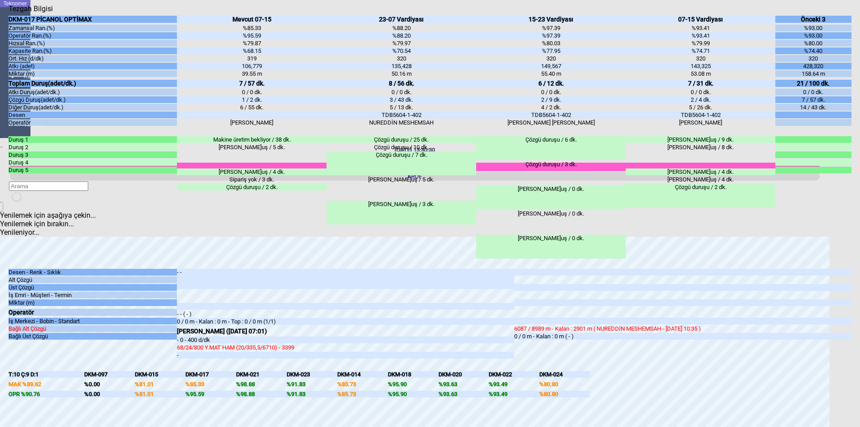 The image size is (860, 427). I want to click on div: Makine üretim bekliyor / 38 dk., so click(252, 139).